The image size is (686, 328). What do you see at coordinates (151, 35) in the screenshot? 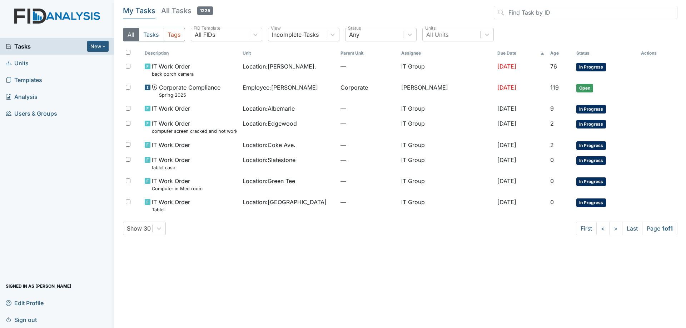
I see `button: Tasks` at bounding box center [151, 35].